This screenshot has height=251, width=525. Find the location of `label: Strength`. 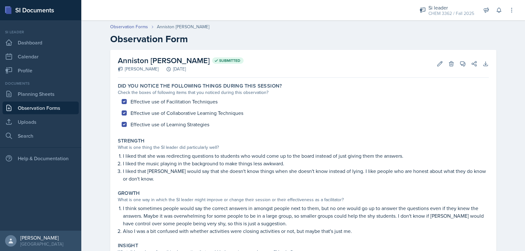

label: Strength is located at coordinates (131, 141).